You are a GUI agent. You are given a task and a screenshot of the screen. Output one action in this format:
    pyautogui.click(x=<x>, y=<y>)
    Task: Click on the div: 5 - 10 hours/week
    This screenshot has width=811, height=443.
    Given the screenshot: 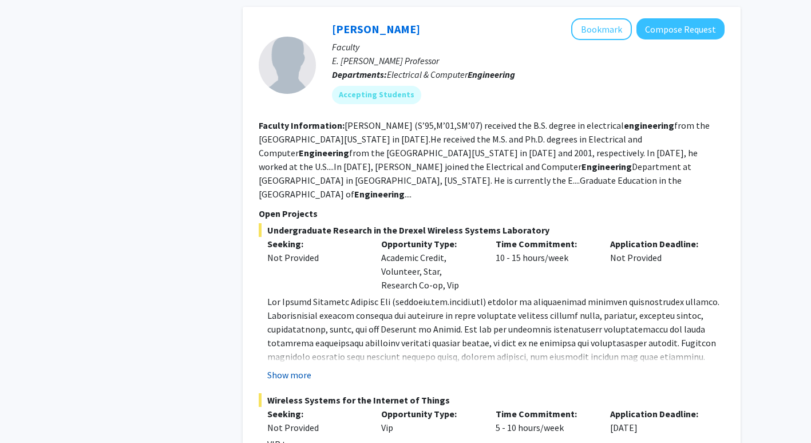 What is the action you would take?
    pyautogui.click(x=545, y=421)
    